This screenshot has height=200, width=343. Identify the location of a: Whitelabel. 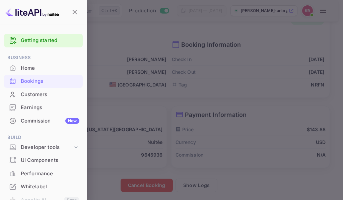
(43, 187).